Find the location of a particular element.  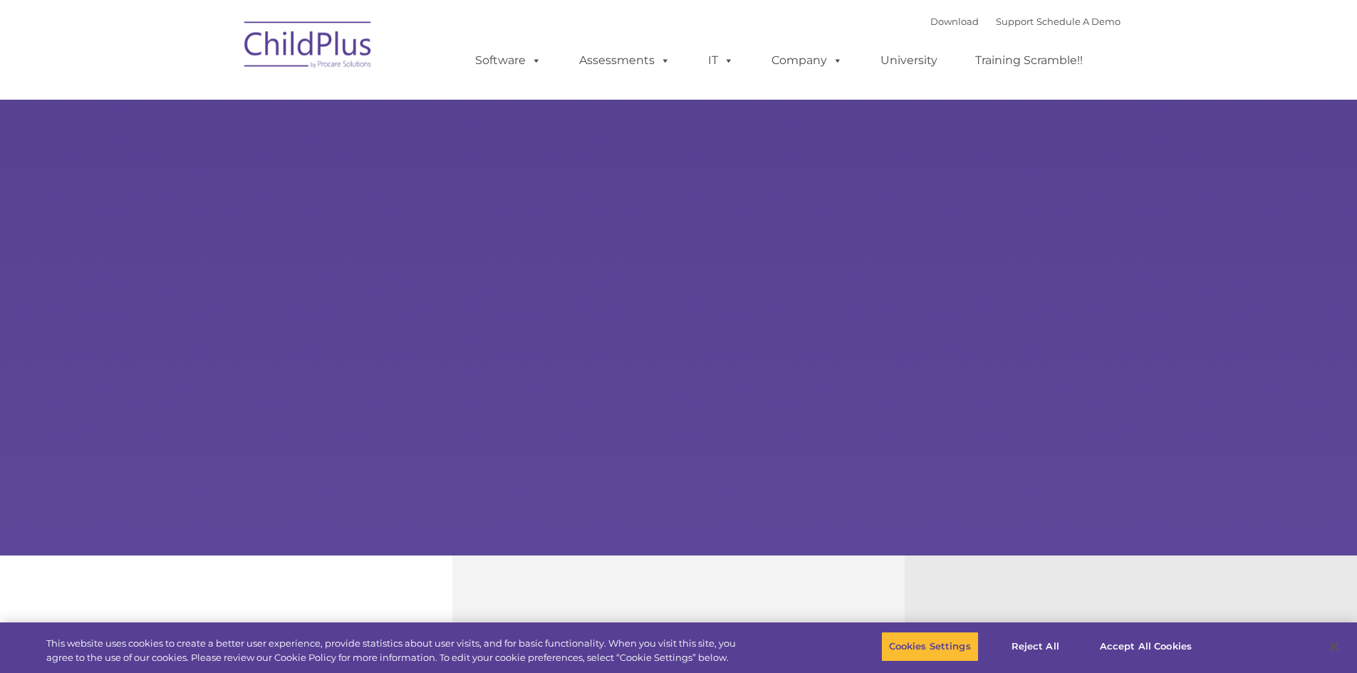

a: Company is located at coordinates (807, 61).